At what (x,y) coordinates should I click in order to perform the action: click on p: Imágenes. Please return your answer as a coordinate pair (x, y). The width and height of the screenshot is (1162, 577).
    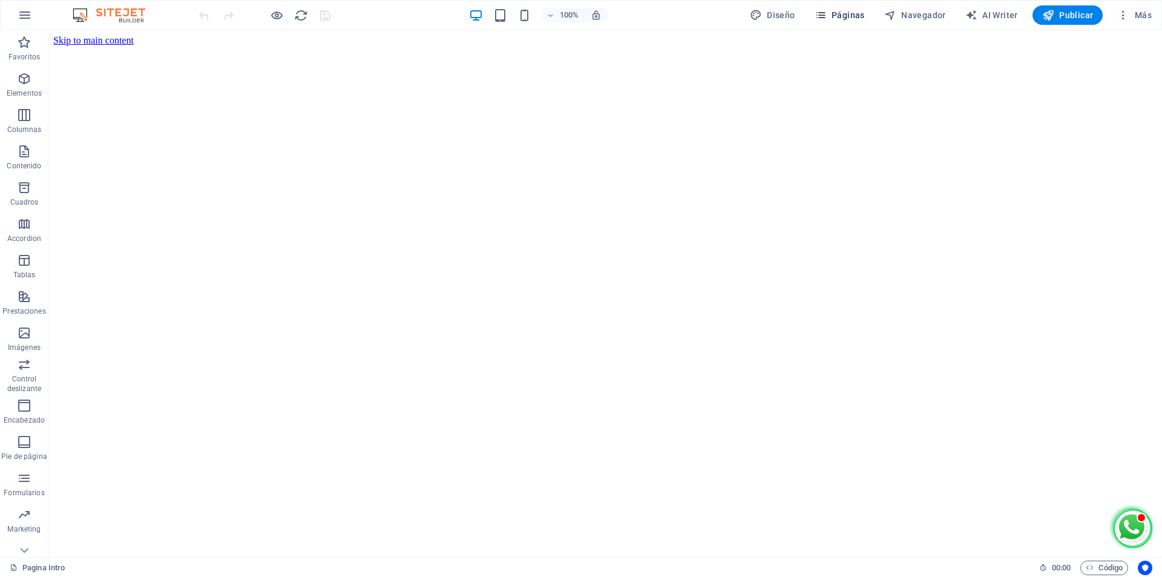
    Looking at the image, I should click on (24, 347).